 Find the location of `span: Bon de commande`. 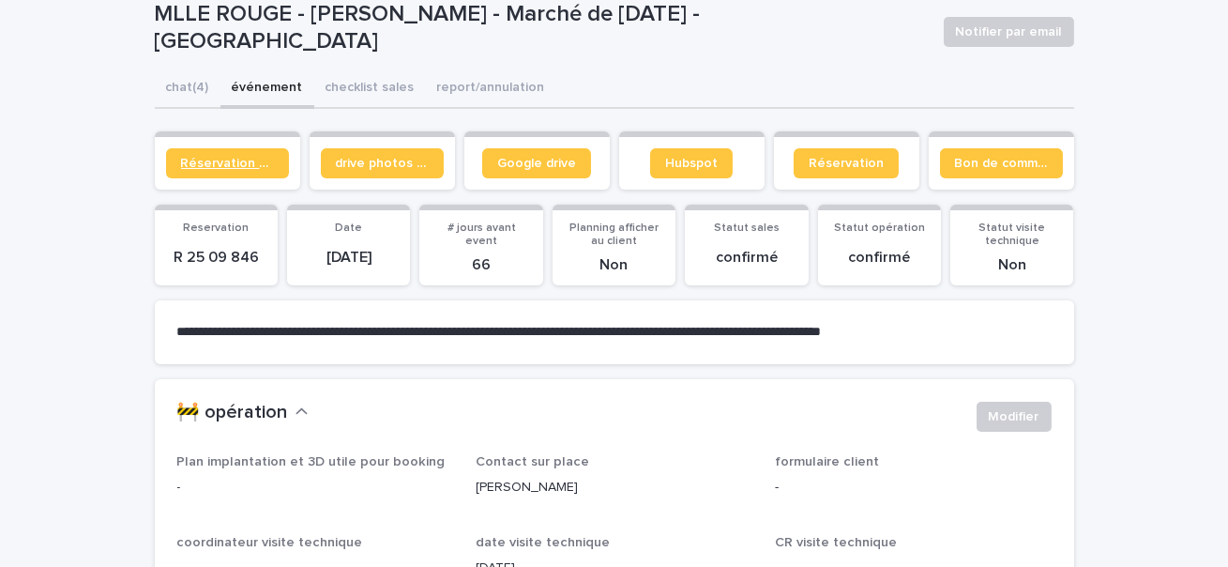

span: Bon de commande is located at coordinates (1001, 163).